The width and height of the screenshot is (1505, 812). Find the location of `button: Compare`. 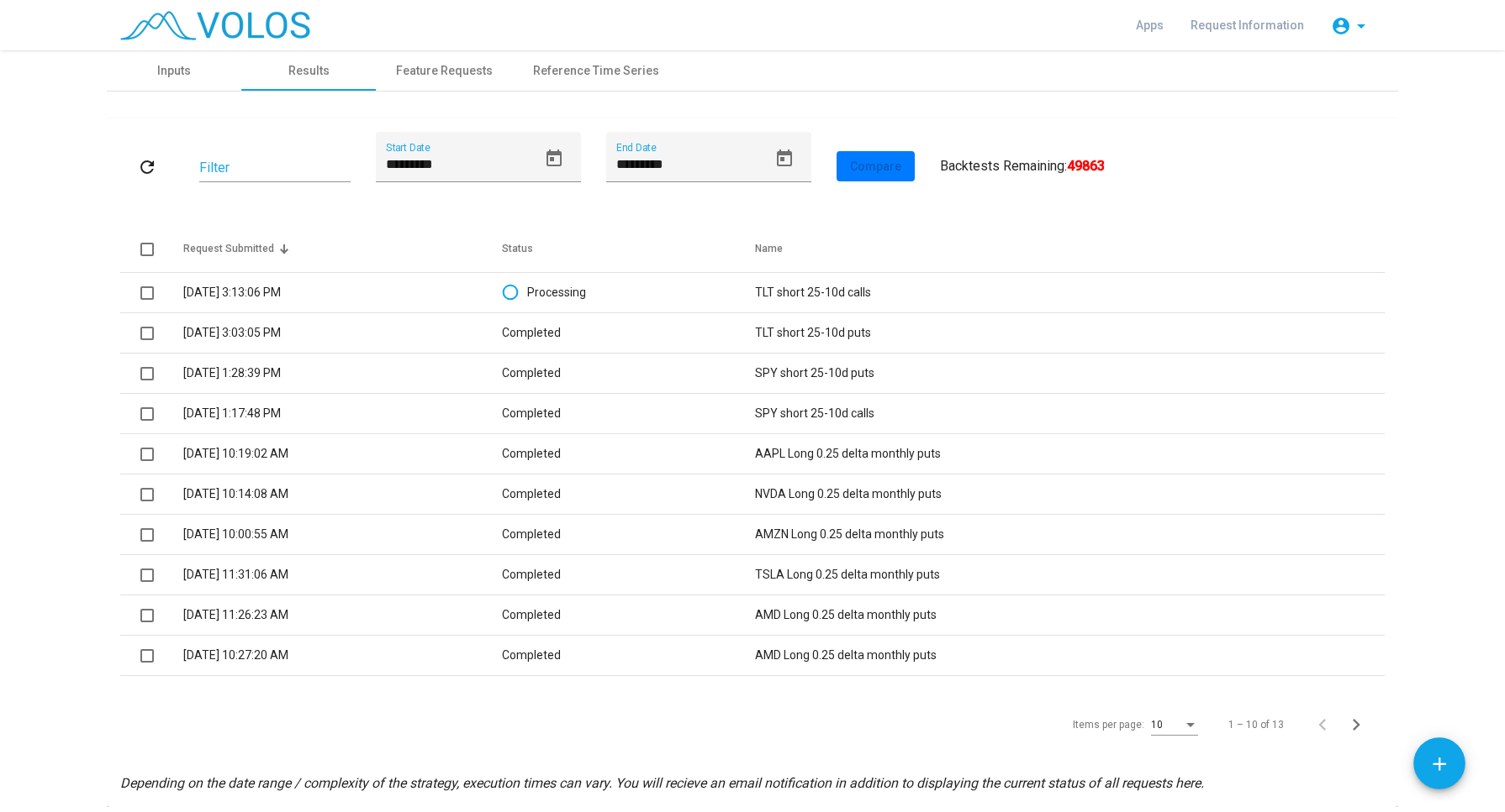

button: Compare is located at coordinates (875, 167).